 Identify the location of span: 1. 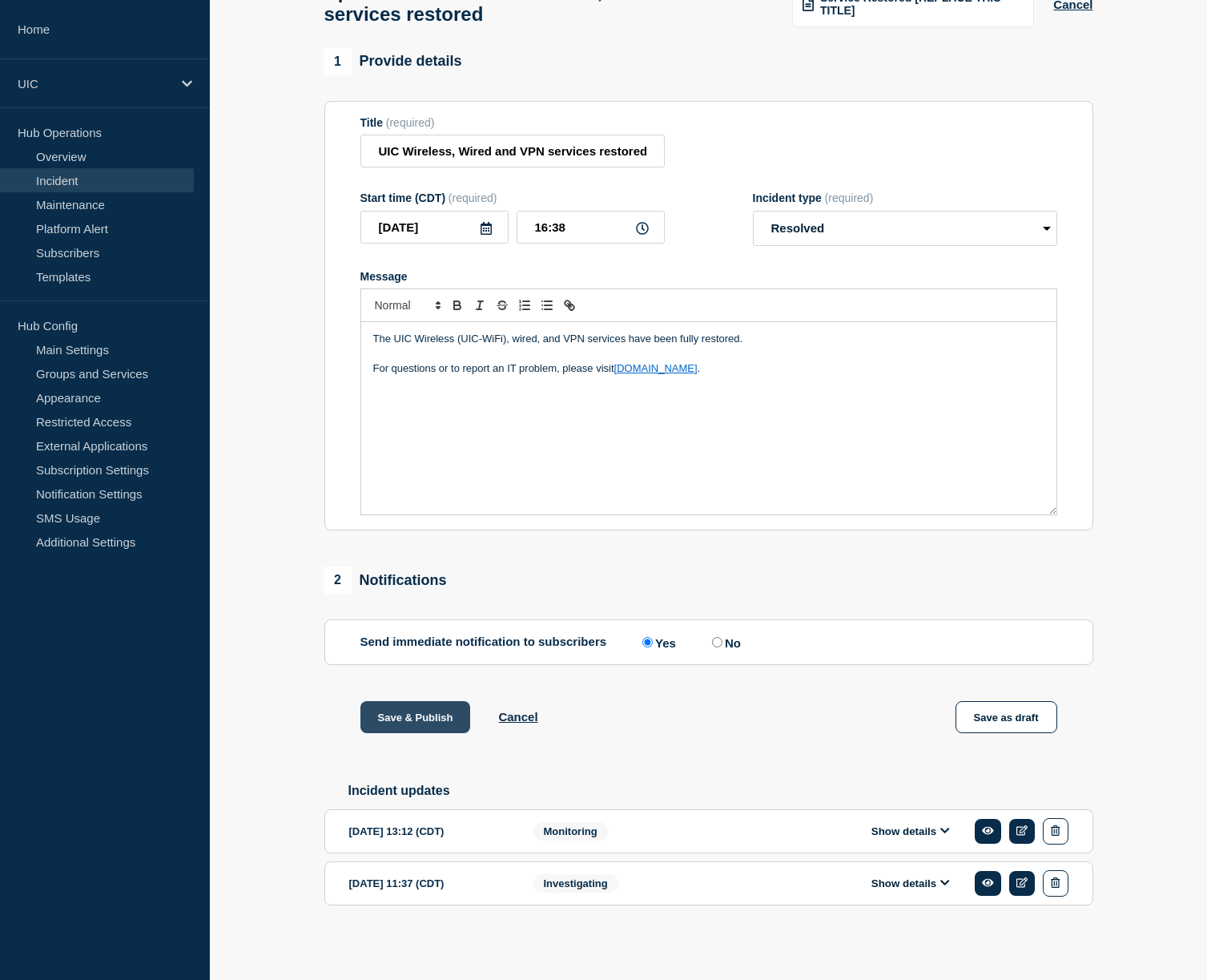
(338, 62).